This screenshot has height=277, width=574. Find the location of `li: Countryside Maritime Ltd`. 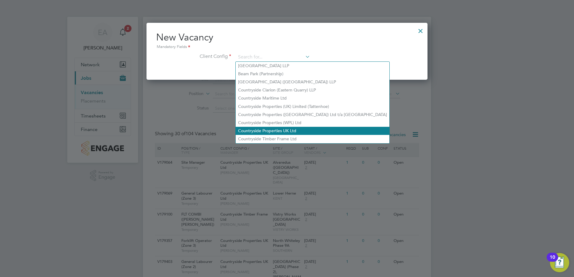

li: Countryside Maritime Ltd is located at coordinates (312, 98).